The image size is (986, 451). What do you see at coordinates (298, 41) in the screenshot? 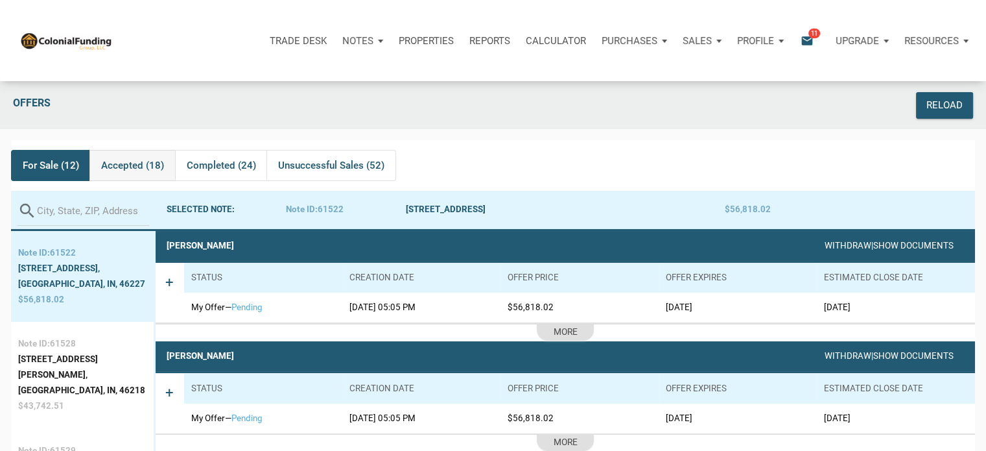
I see `button: Trade Desk` at bounding box center [298, 41].